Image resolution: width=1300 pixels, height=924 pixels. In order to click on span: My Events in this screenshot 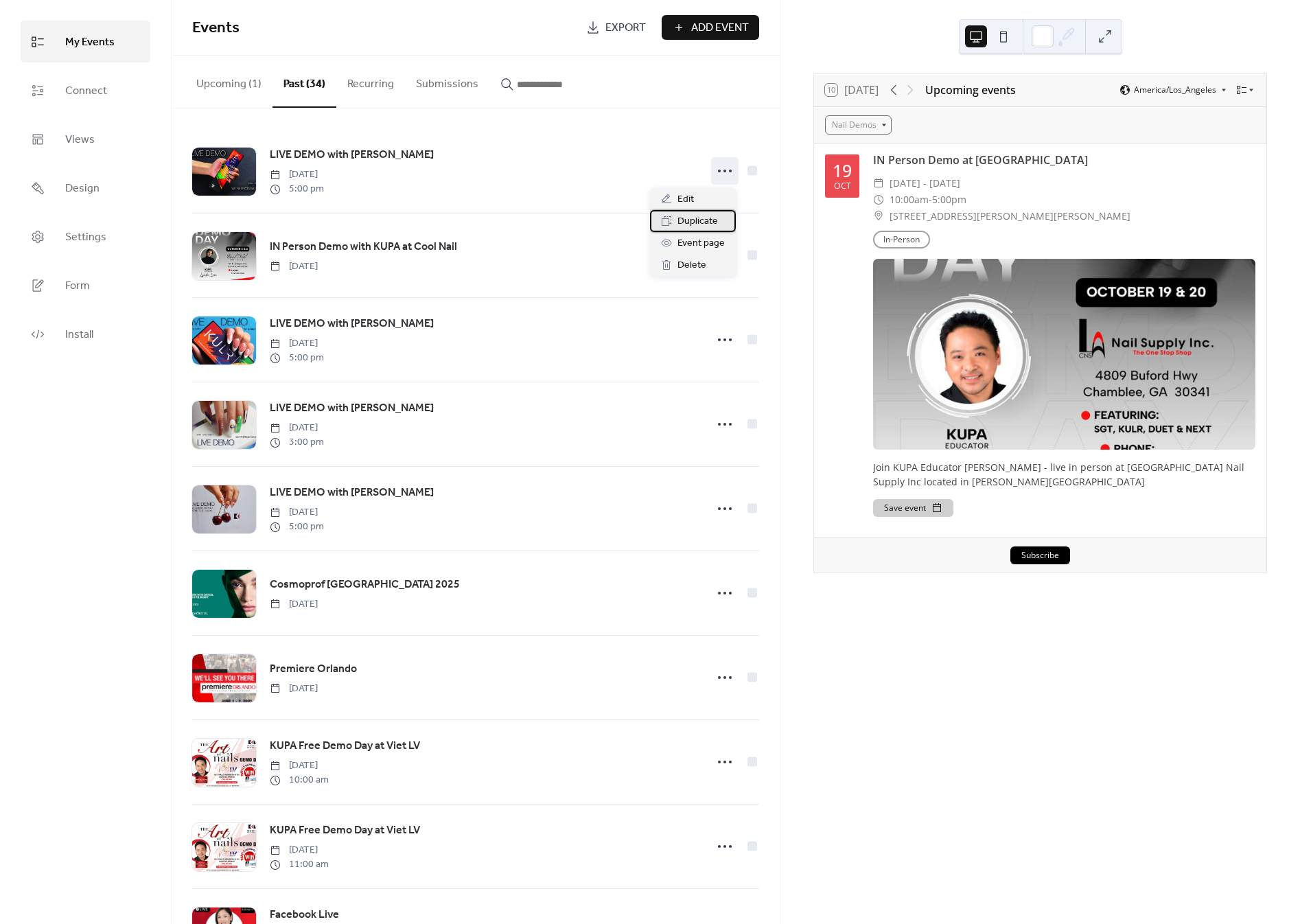, I will do `click(90, 42)`.